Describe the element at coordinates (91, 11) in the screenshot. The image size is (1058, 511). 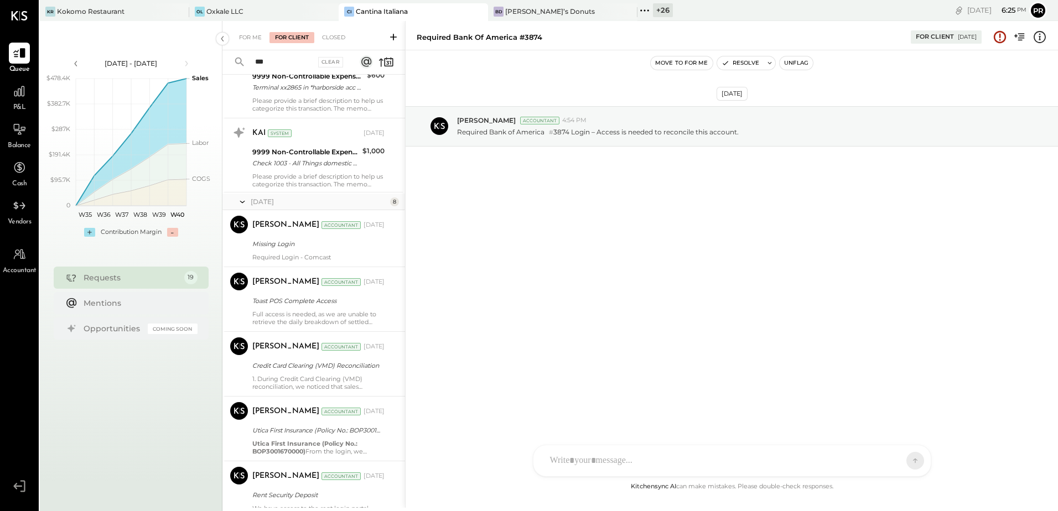
I see `div: Kokomo Restaurant` at that location.